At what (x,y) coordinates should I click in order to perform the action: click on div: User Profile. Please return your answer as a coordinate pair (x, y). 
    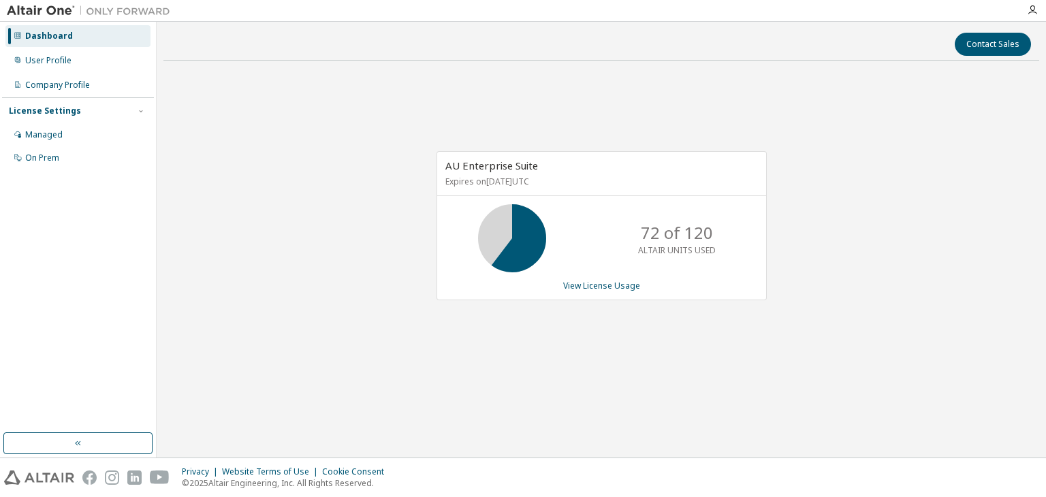
    Looking at the image, I should click on (48, 61).